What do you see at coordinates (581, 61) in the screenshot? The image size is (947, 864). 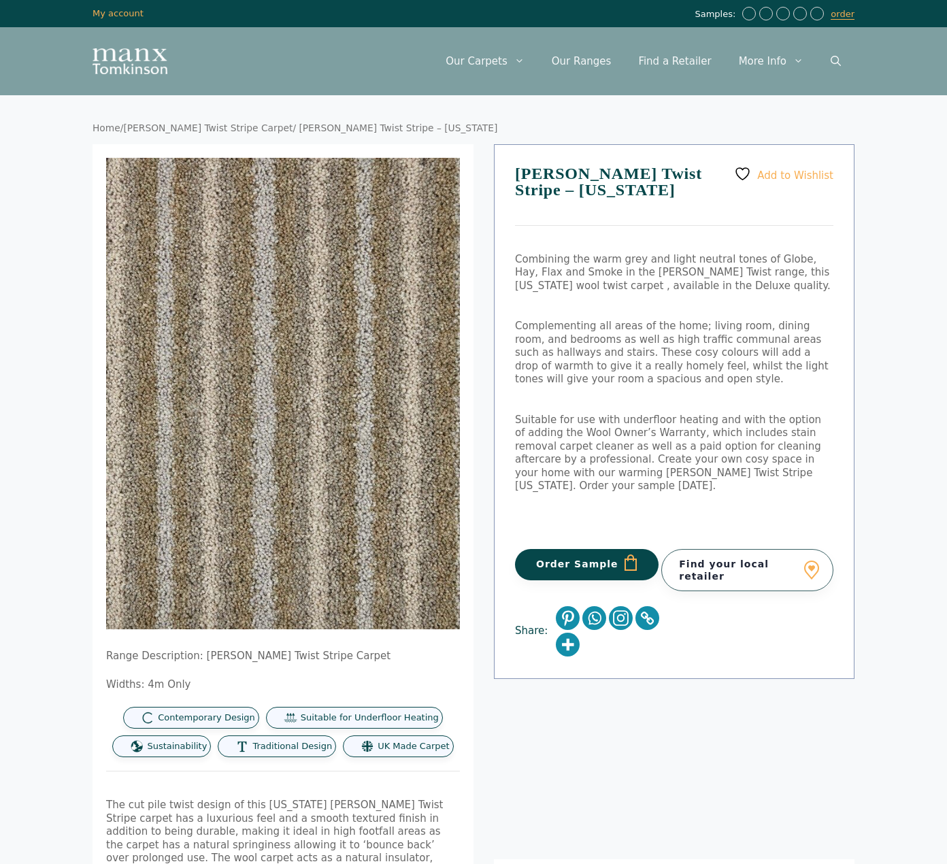 I see `a: Our Ranges` at bounding box center [581, 61].